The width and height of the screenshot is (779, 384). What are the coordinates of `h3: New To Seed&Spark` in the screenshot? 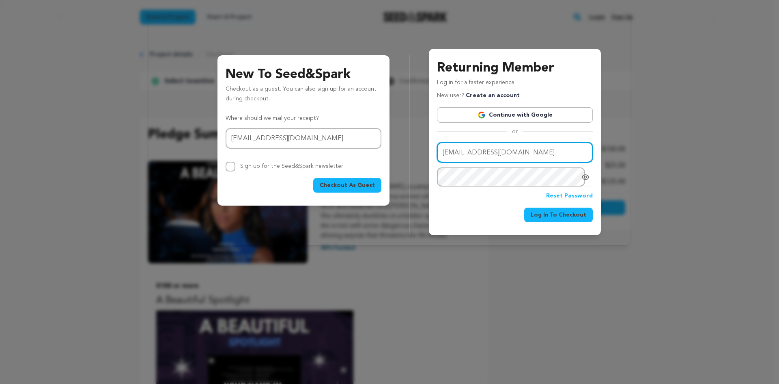 It's located at (304, 75).